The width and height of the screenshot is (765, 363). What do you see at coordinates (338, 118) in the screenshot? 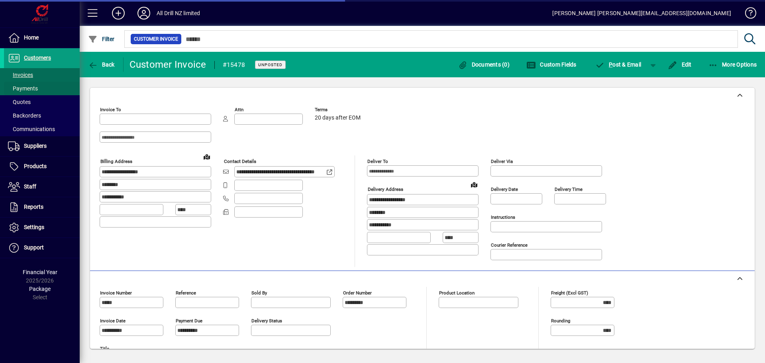
I see `span: 20 days after EOM` at bounding box center [338, 118].